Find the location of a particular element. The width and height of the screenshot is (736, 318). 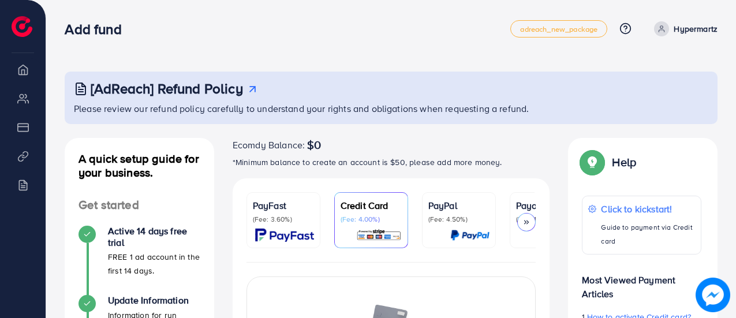

span: Ecomdy Balance: is located at coordinates (269, 145).